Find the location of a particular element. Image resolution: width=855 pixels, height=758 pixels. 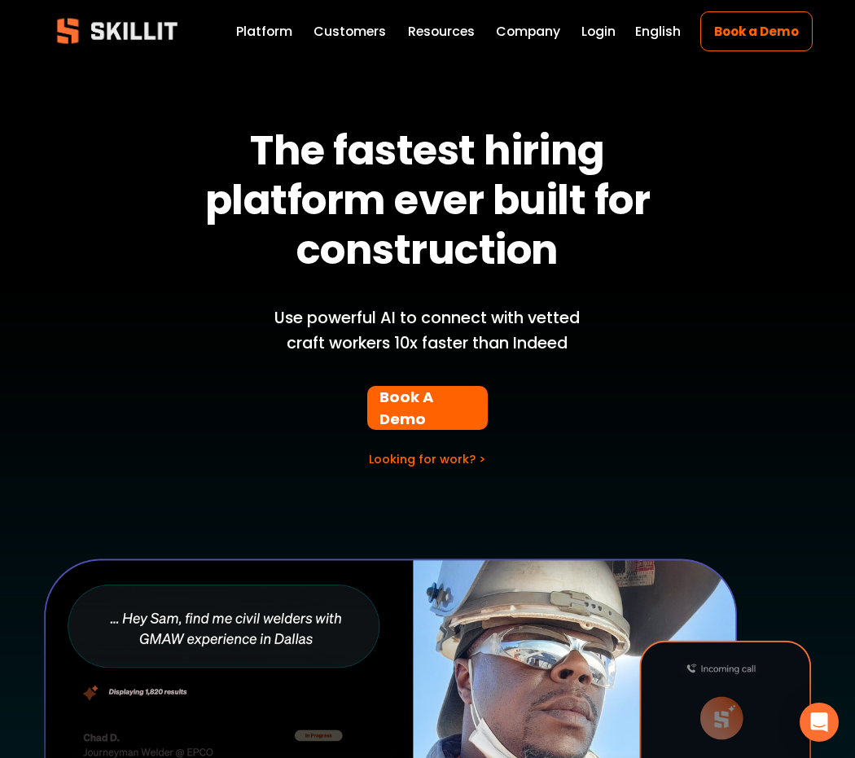

p: Use powerful AI to connect with vetted craft workers 10x faster than Indeed is located at coordinates (427, 331).